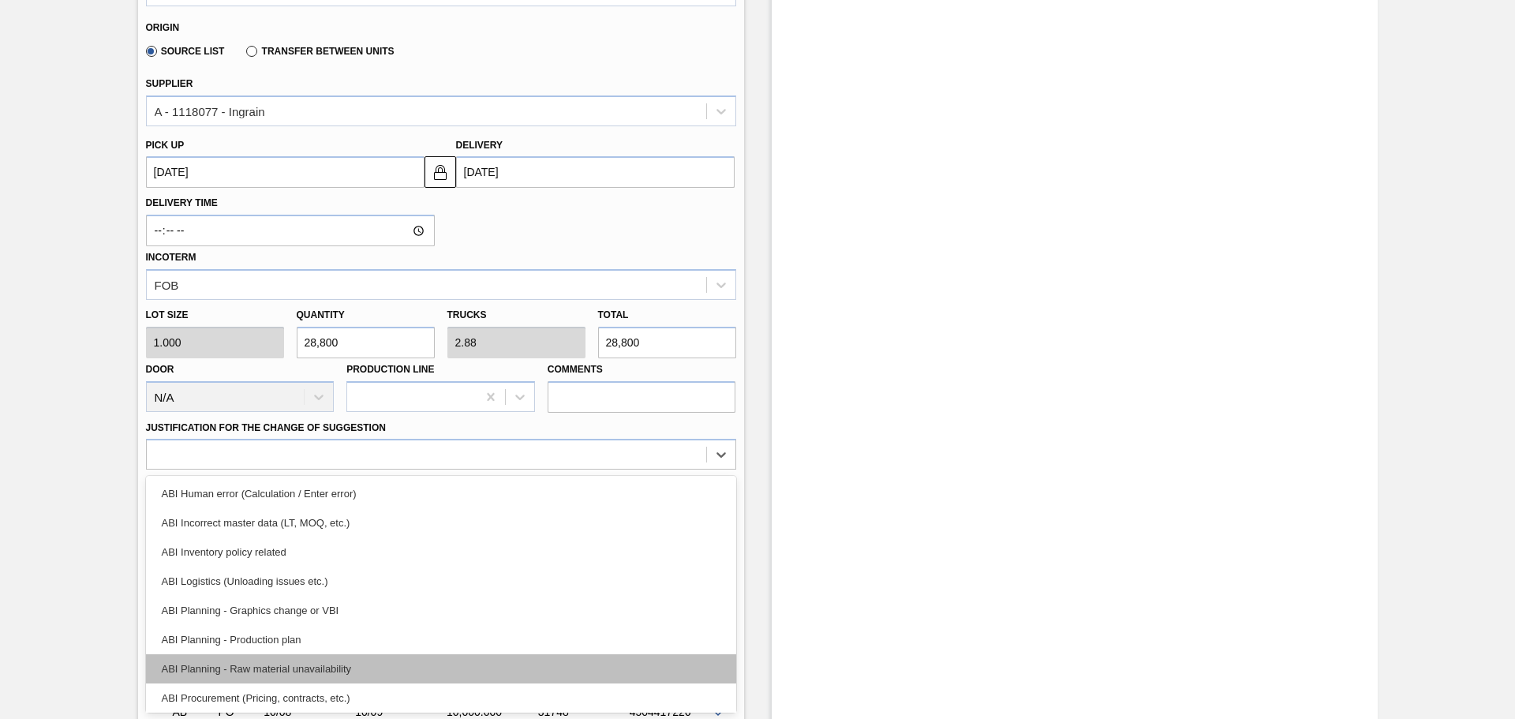  Describe the element at coordinates (441, 697) in the screenshot. I see `div: ABI Procurement (Pricing, contracts, etc.)` at that location.